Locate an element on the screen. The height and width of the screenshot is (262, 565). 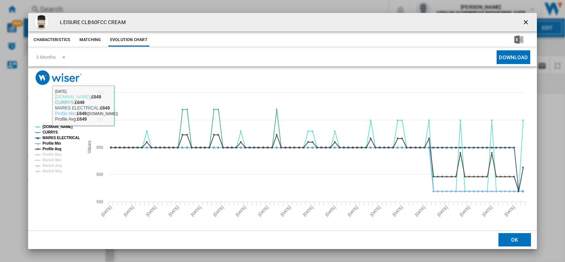
tspan: Market Min is located at coordinates (52, 160).